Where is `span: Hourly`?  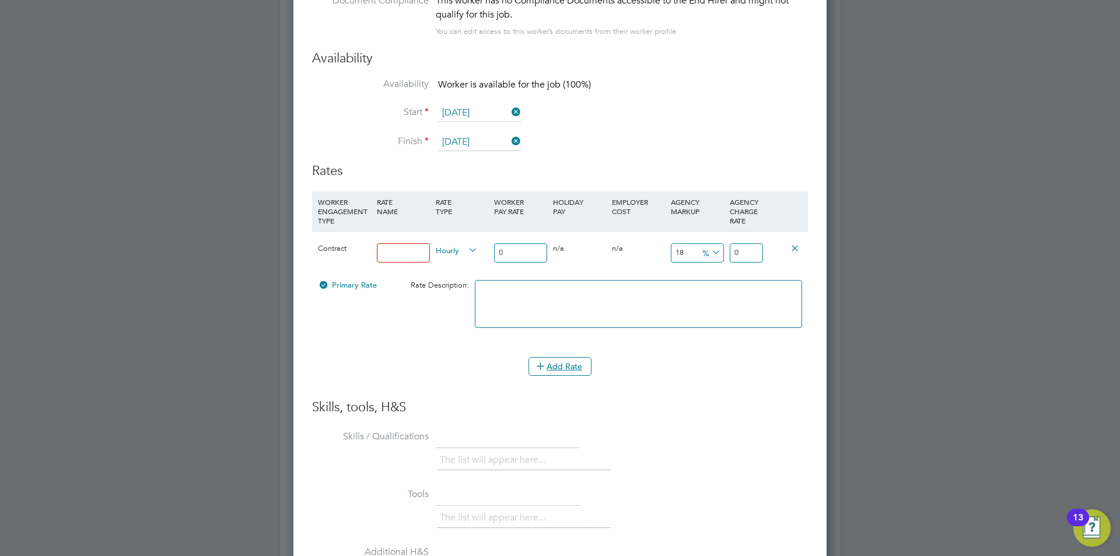
span: Hourly is located at coordinates (457, 250).